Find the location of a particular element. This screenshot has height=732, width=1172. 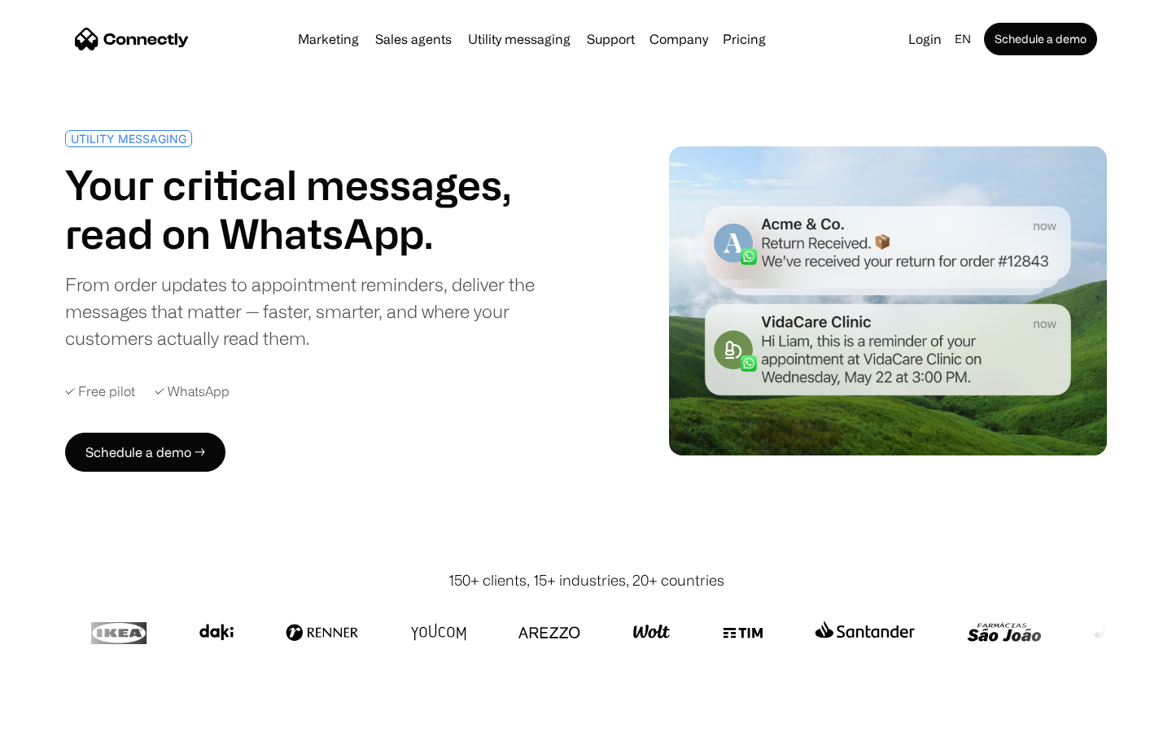

ul: Language list is located at coordinates (65, 715).